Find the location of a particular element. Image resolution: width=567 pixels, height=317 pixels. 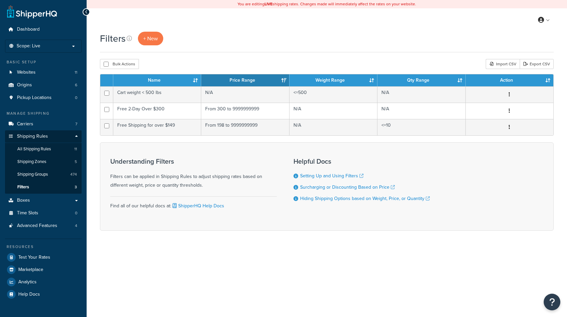

th: Price Range: activate to sort column ascending is located at coordinates (245, 80).